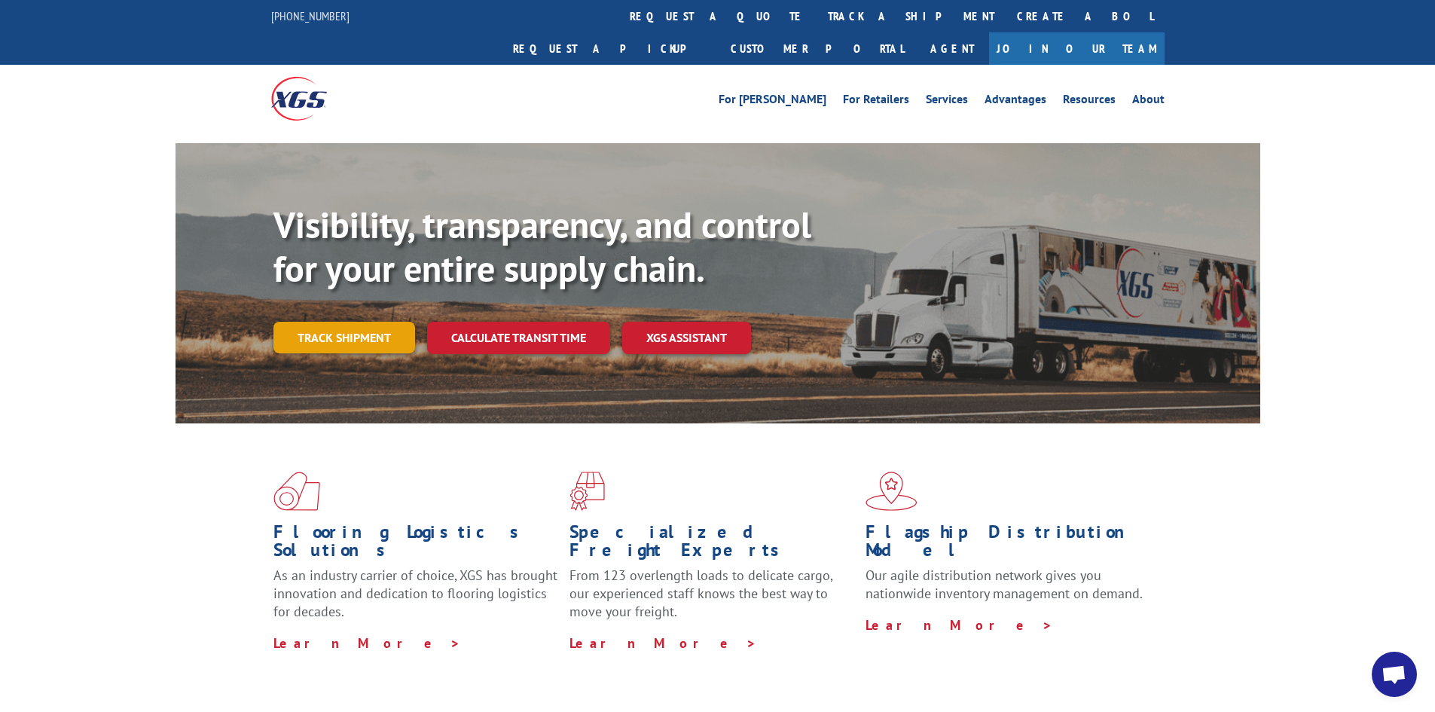 The height and width of the screenshot is (712, 1435). I want to click on div: Open chat, so click(1394, 674).